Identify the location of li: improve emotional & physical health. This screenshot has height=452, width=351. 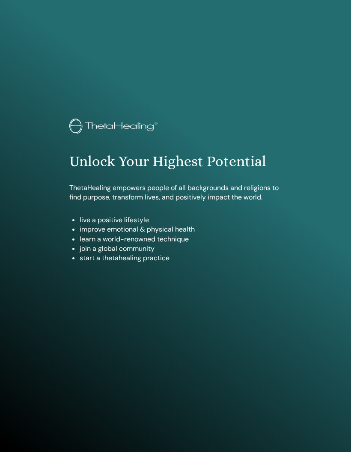
(180, 229).